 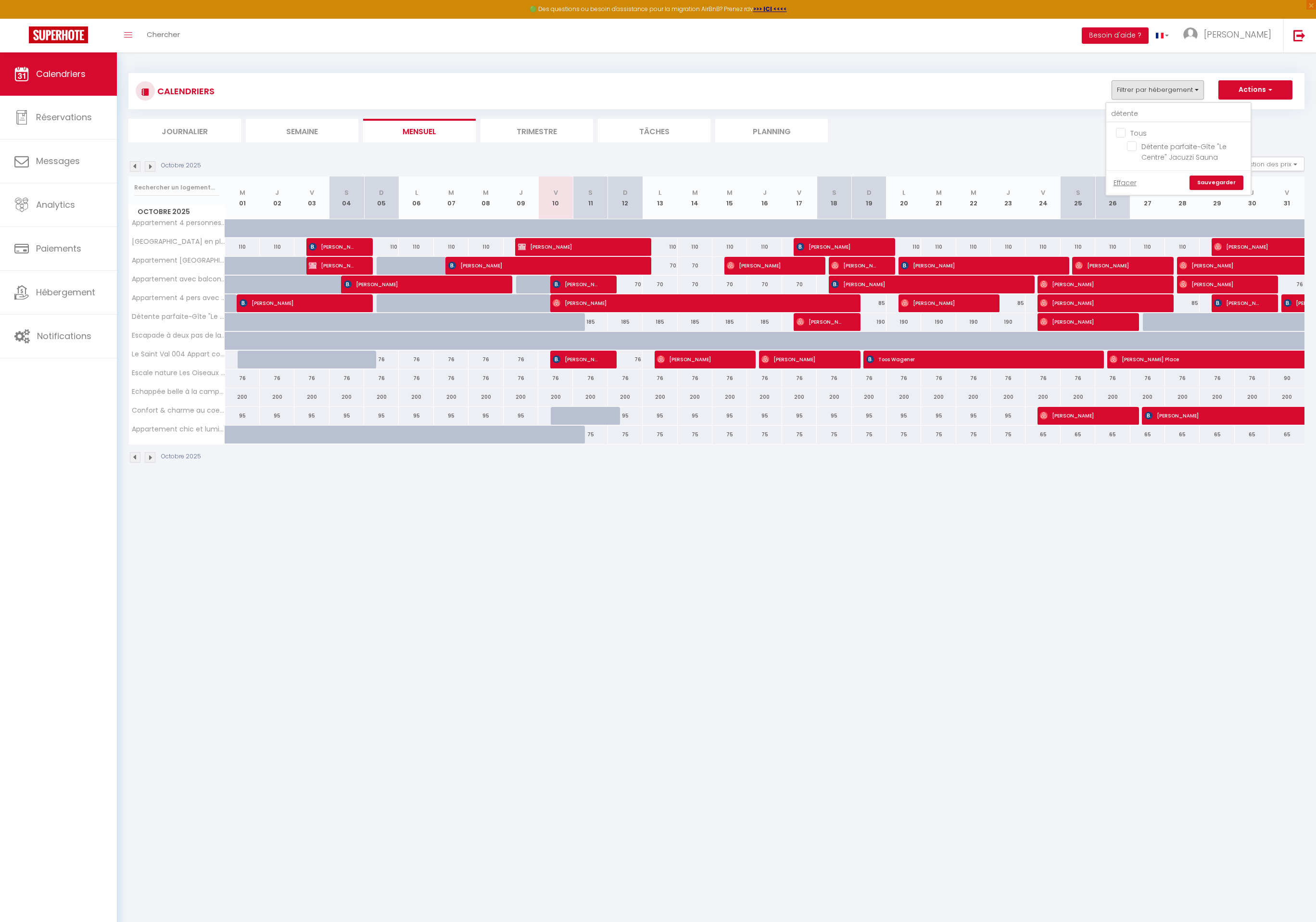 What do you see at coordinates (1008, 303) in the screenshot?
I see `div: 85` at bounding box center [1008, 303].